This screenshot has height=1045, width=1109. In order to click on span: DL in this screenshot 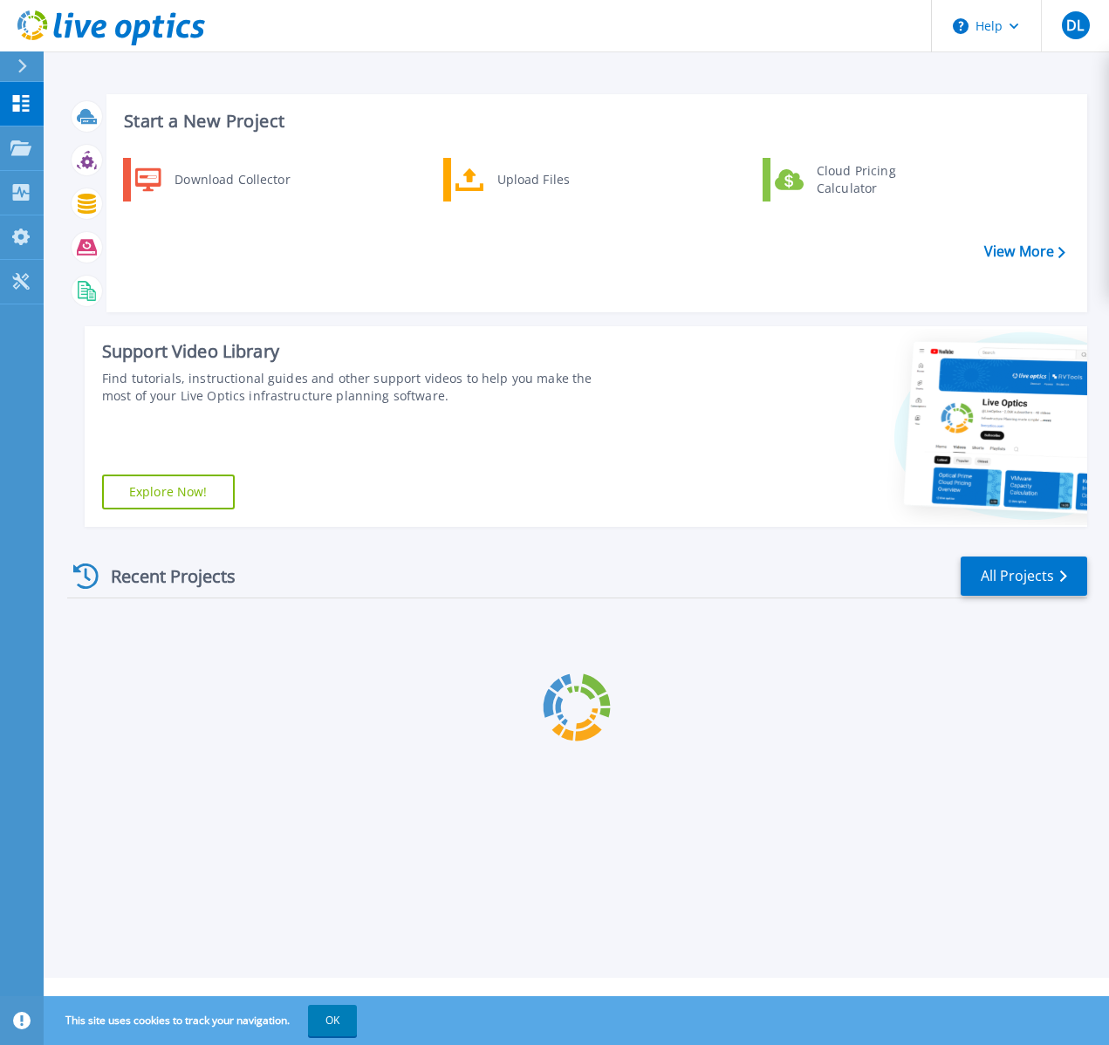, I will do `click(1075, 25)`.